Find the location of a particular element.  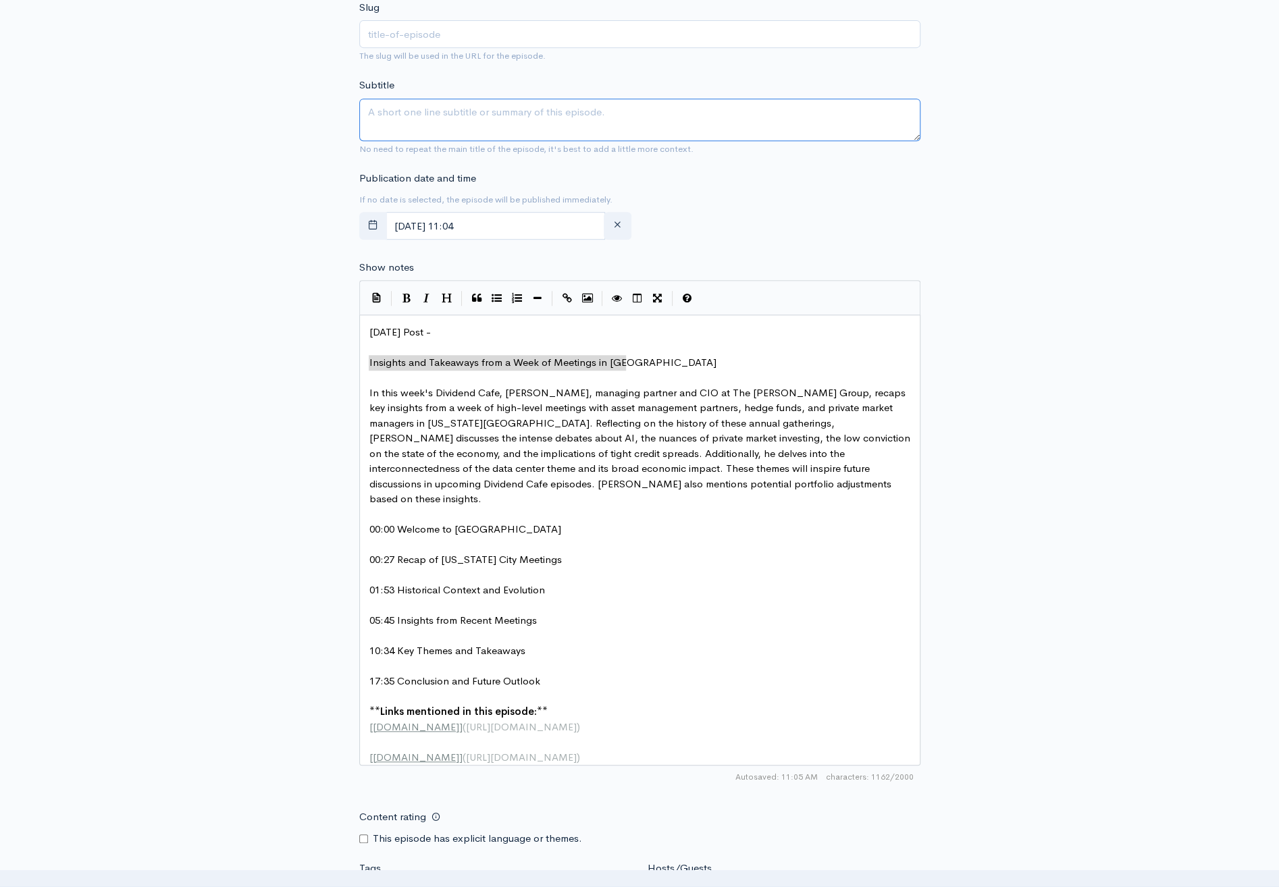

label: Hosts/Guests is located at coordinates (679, 869).